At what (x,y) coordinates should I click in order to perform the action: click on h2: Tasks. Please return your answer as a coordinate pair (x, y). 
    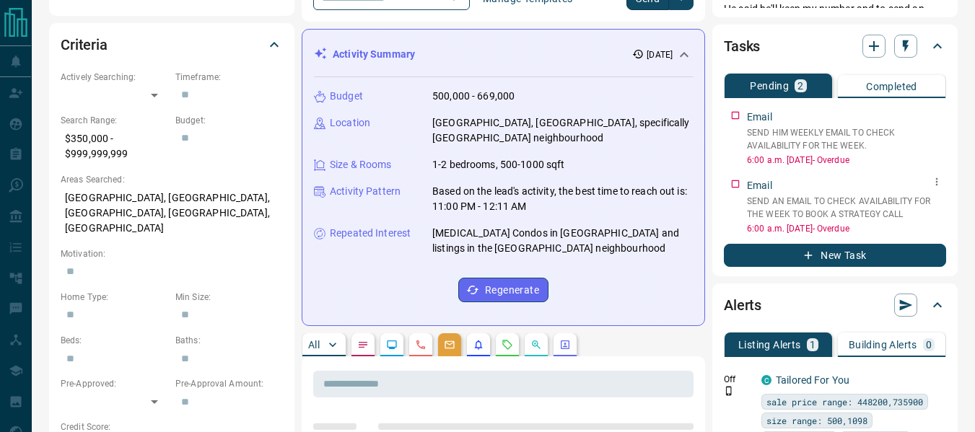
    Looking at the image, I should click on (742, 46).